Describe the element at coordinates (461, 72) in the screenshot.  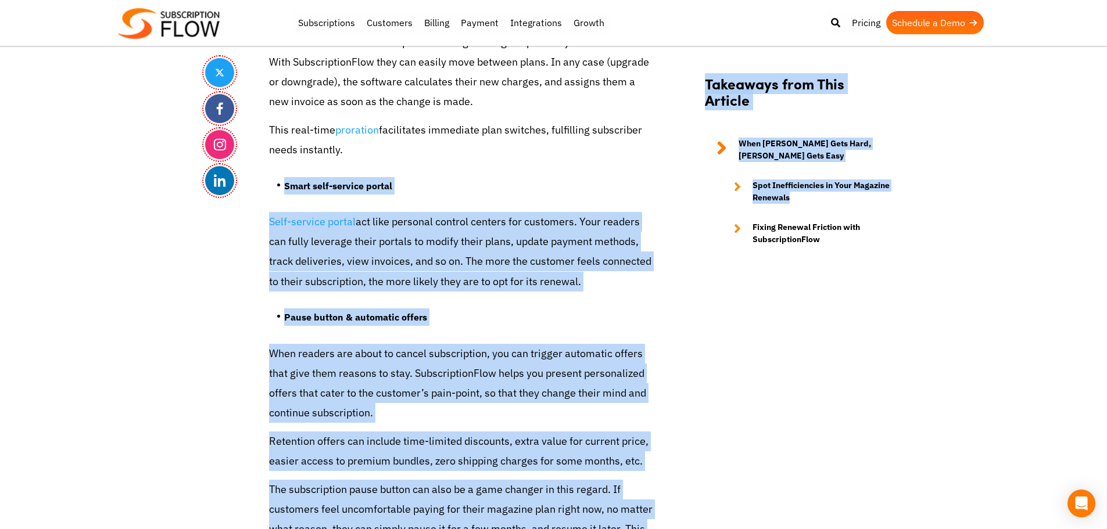
I see `p: Customers don’t have to keep on renewing the original plan they subscribed to. With SubscriptionF...` at that location.